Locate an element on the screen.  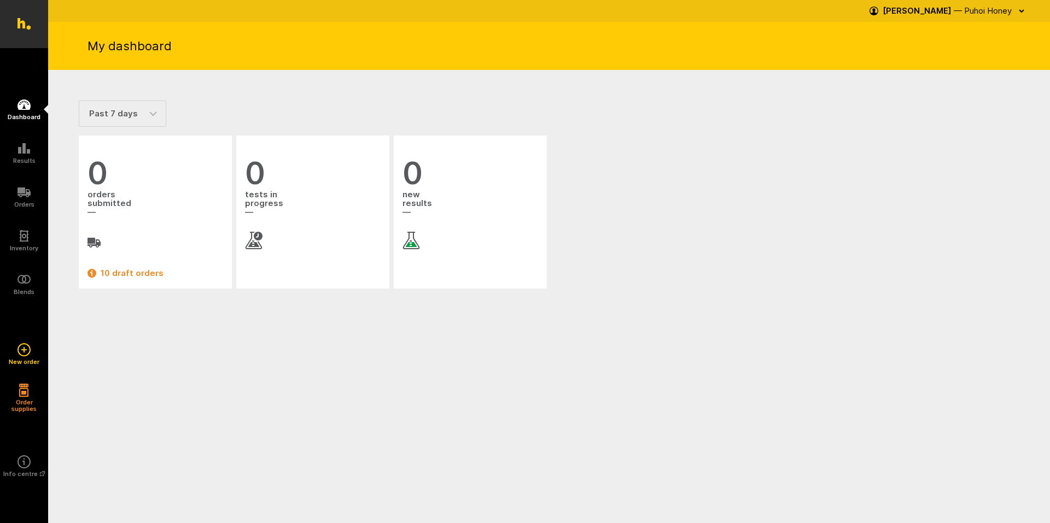
a: 10 draft orders is located at coordinates (155, 273).